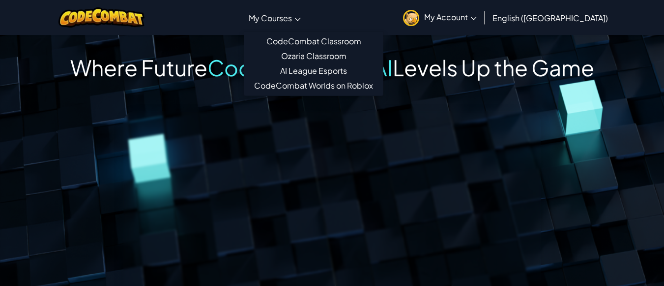  What do you see at coordinates (246, 67) in the screenshot?
I see `span: Coders` at bounding box center [246, 67].